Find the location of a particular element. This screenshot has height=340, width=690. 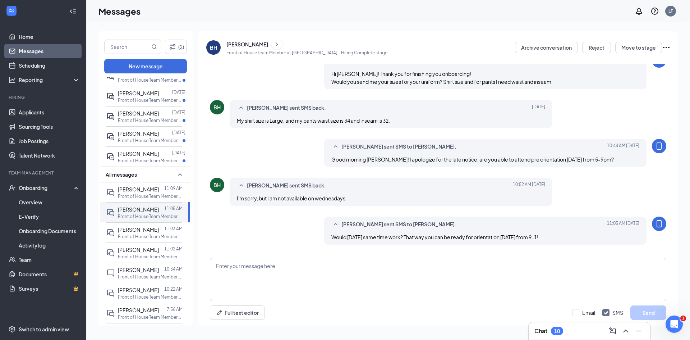

button: ChevronRight is located at coordinates (277, 44).